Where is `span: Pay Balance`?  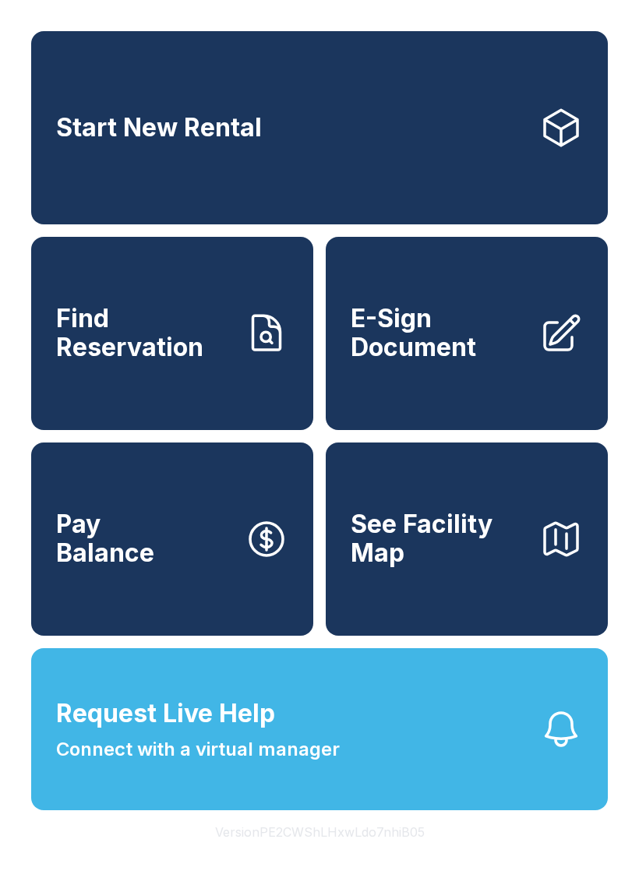 span: Pay Balance is located at coordinates (105, 538).